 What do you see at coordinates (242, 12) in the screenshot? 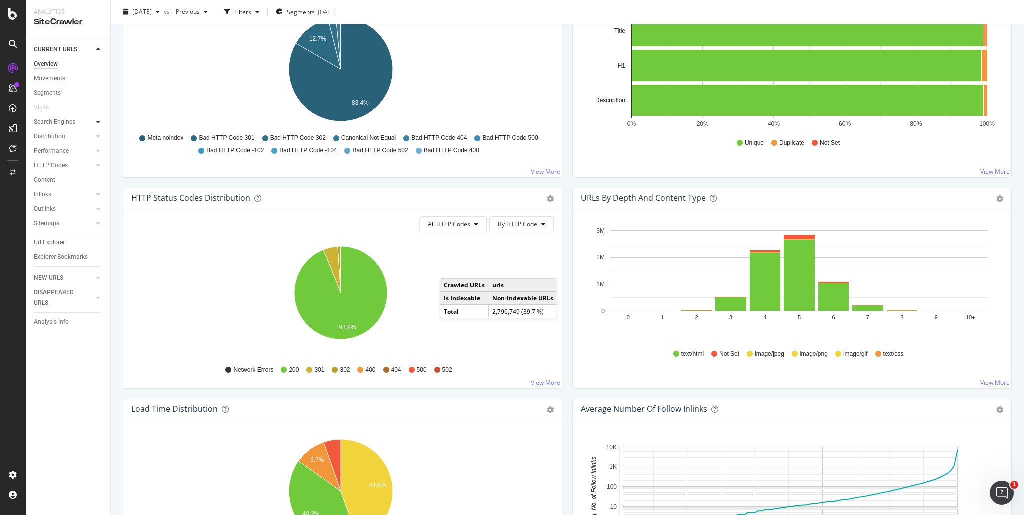
I see `button: Filters` at bounding box center [242, 12].